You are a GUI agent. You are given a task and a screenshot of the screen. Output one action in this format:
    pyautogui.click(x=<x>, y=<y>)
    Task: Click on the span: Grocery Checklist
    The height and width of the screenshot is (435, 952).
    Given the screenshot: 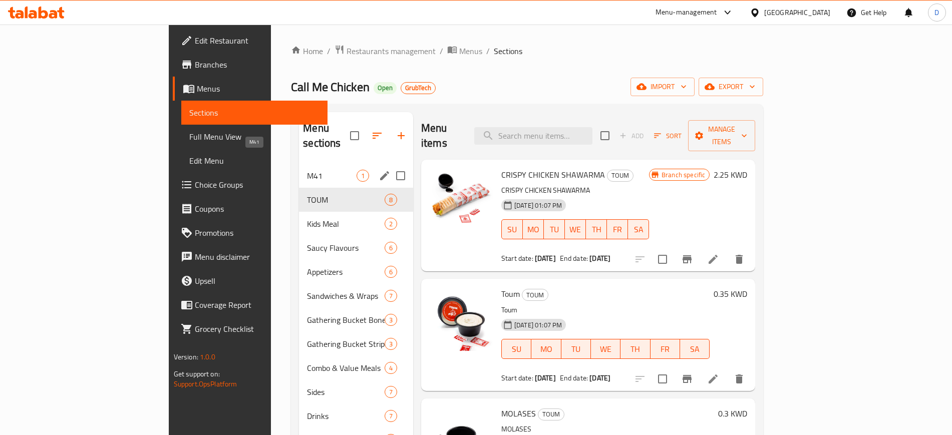 What is the action you would take?
    pyautogui.click(x=257, y=329)
    